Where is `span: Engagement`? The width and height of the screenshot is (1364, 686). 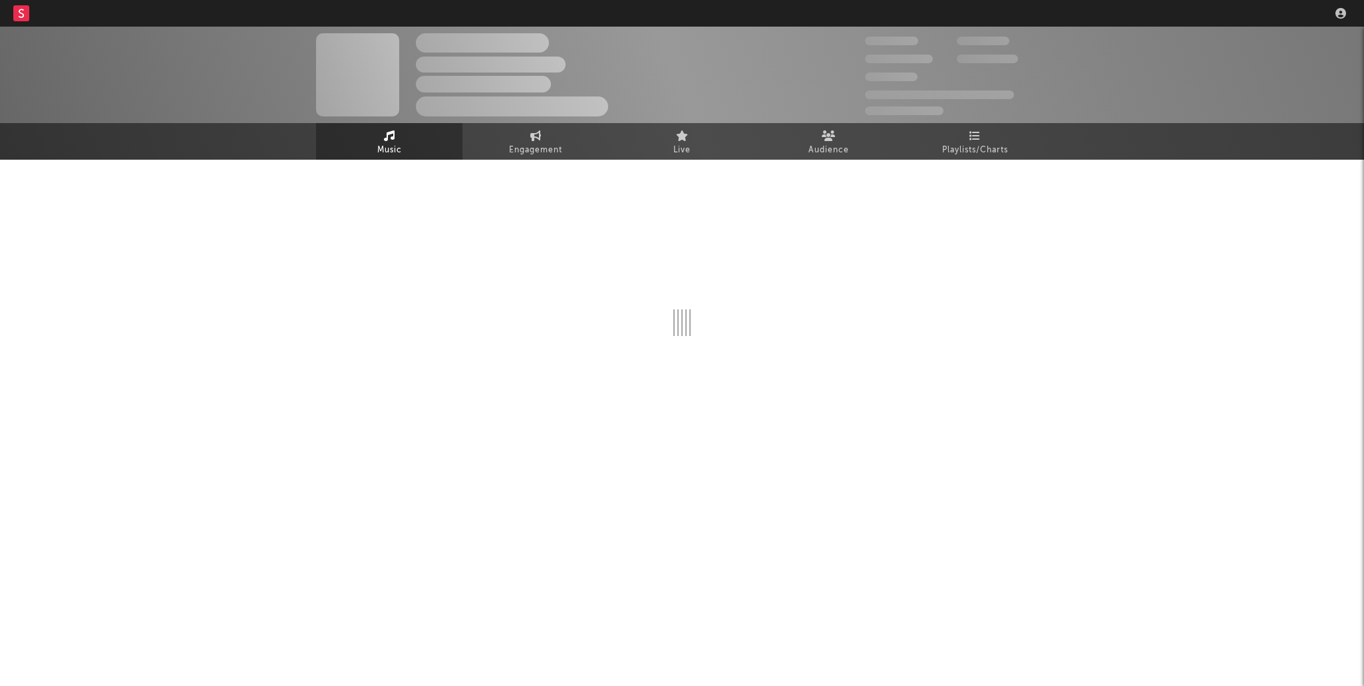
span: Engagement is located at coordinates (536, 150).